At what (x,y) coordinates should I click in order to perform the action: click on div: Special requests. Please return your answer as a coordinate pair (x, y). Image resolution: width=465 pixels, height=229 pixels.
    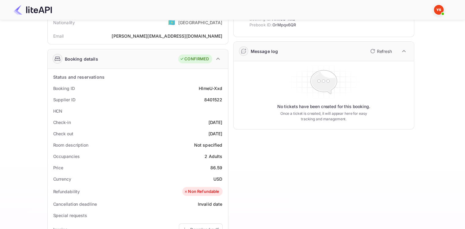
    Looking at the image, I should click on (70, 215).